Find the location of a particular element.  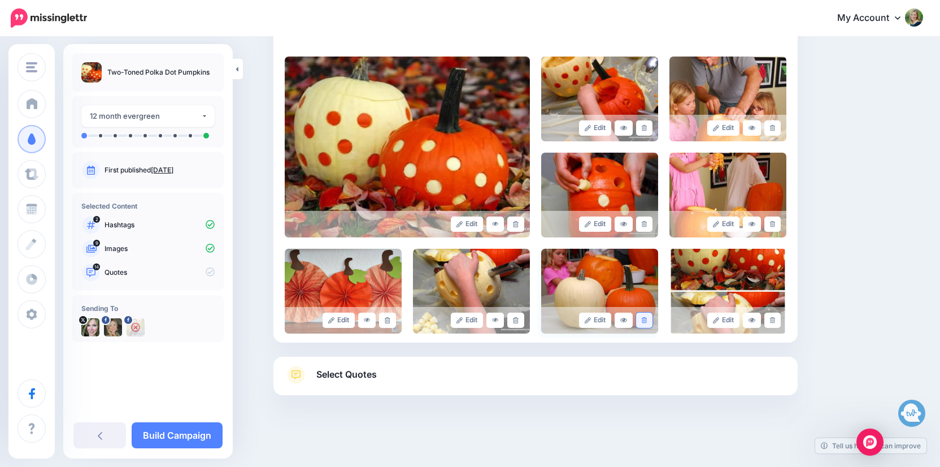

h4: Sending To is located at coordinates (148, 308).